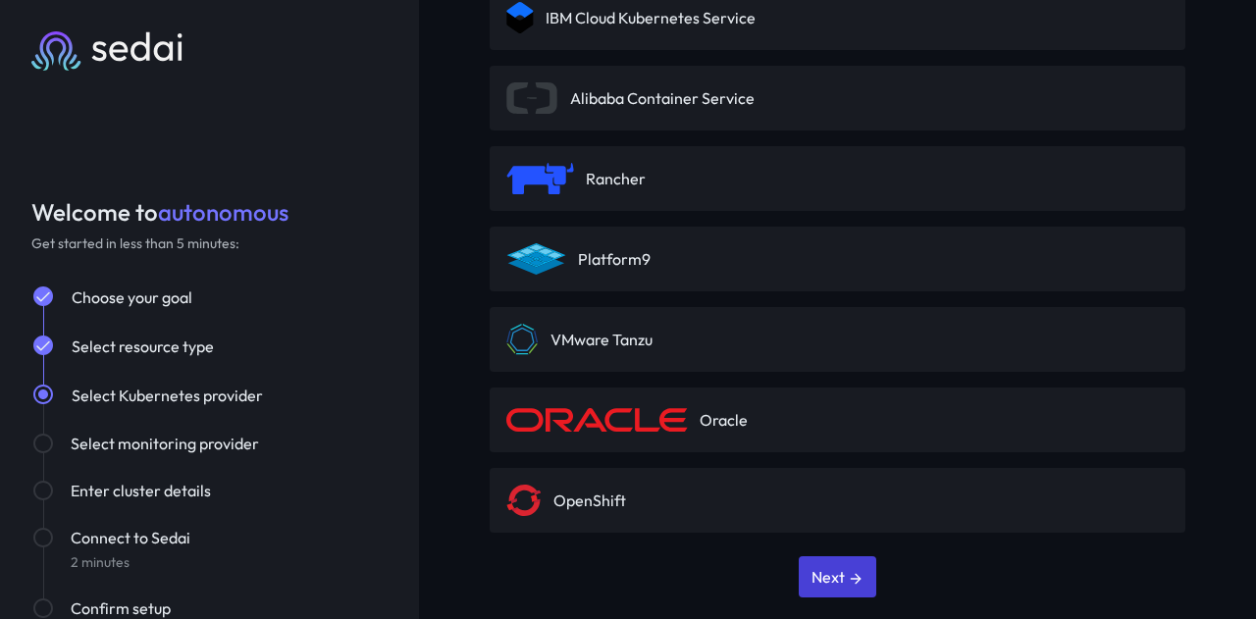 This screenshot has height=619, width=1256. Describe the element at coordinates (229, 538) in the screenshot. I see `div: Connect to Sedai` at that location.